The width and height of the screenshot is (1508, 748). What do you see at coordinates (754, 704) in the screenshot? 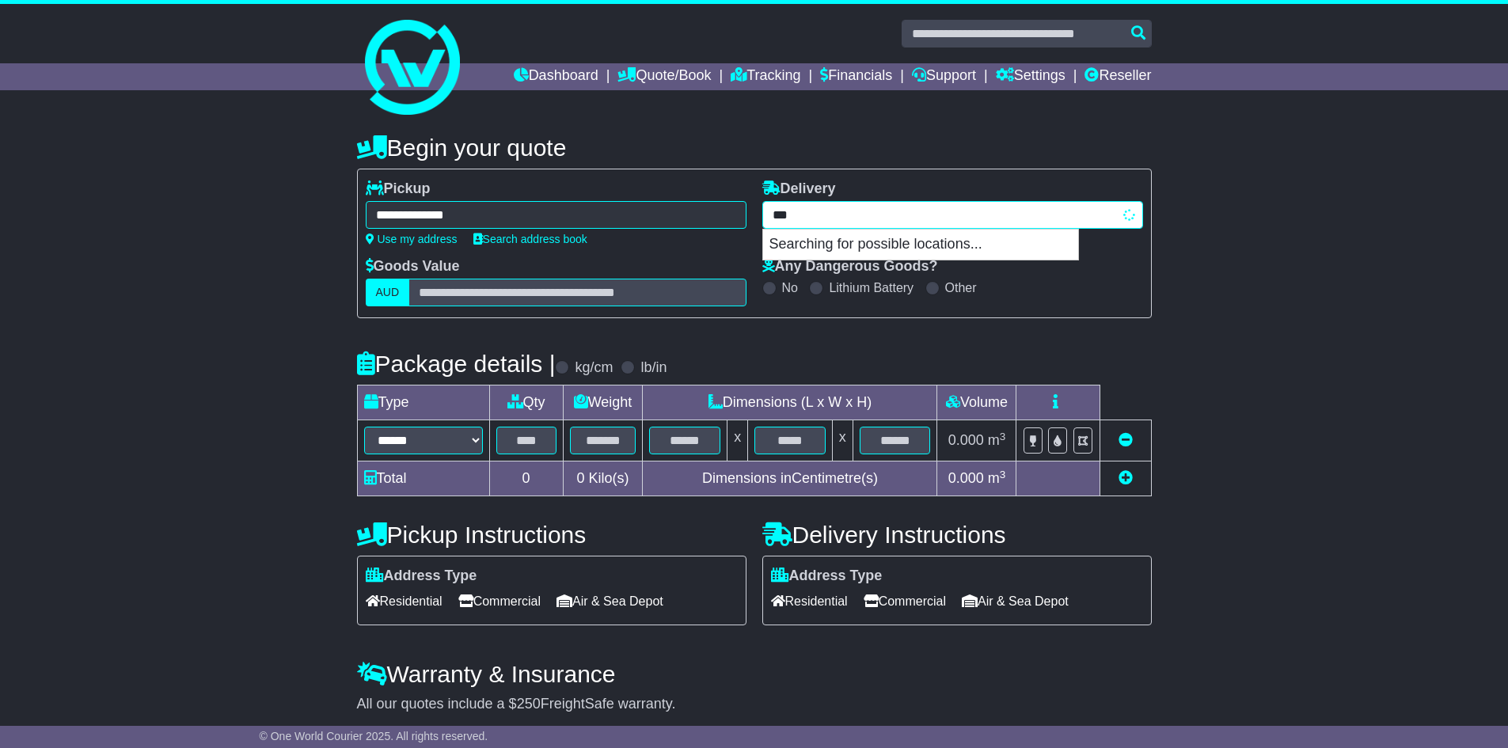
I see `div: All our quotes include a $ FreightSafe warranty.` at bounding box center [754, 704].